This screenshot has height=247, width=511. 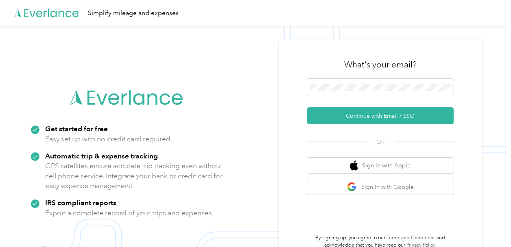 What do you see at coordinates (380, 65) in the screenshot?
I see `h3: What's your email?` at bounding box center [380, 65].